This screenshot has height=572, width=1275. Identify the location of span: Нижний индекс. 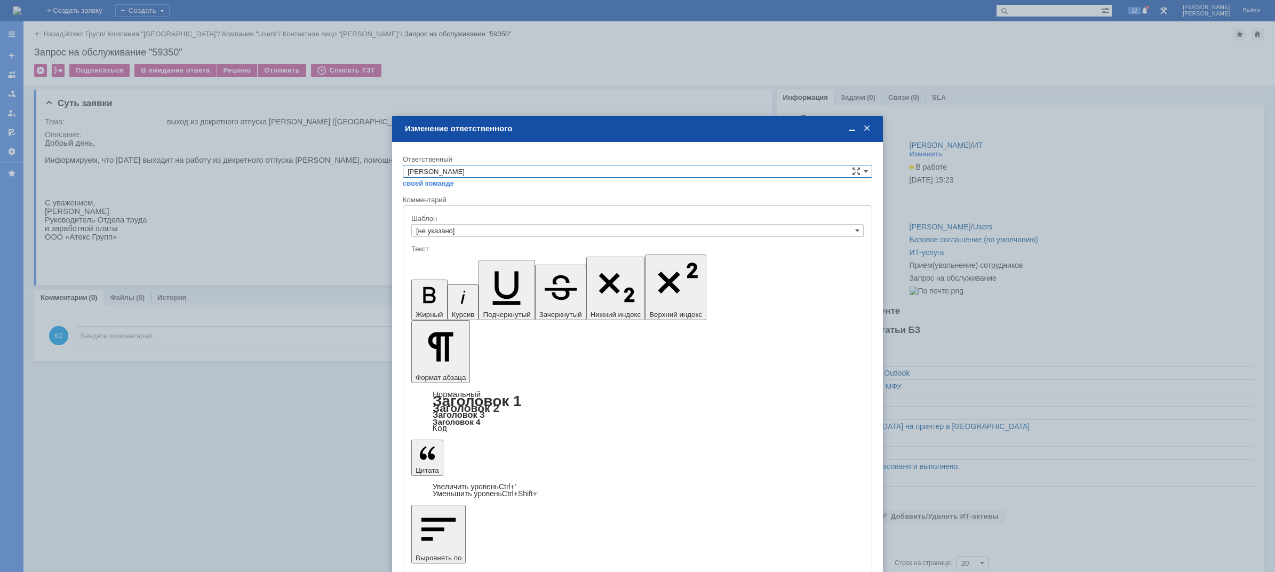
(616, 314).